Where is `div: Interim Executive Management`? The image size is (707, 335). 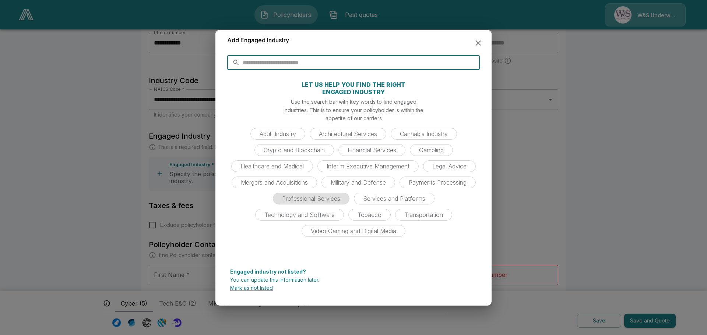 div: Interim Executive Management is located at coordinates (368, 166).